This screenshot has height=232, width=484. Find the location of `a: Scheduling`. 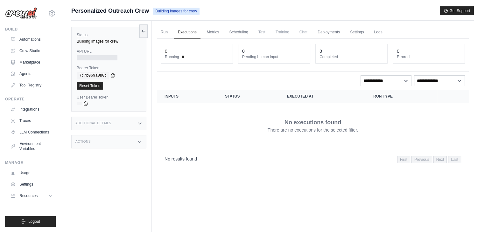

a: Scheduling is located at coordinates (238, 32).